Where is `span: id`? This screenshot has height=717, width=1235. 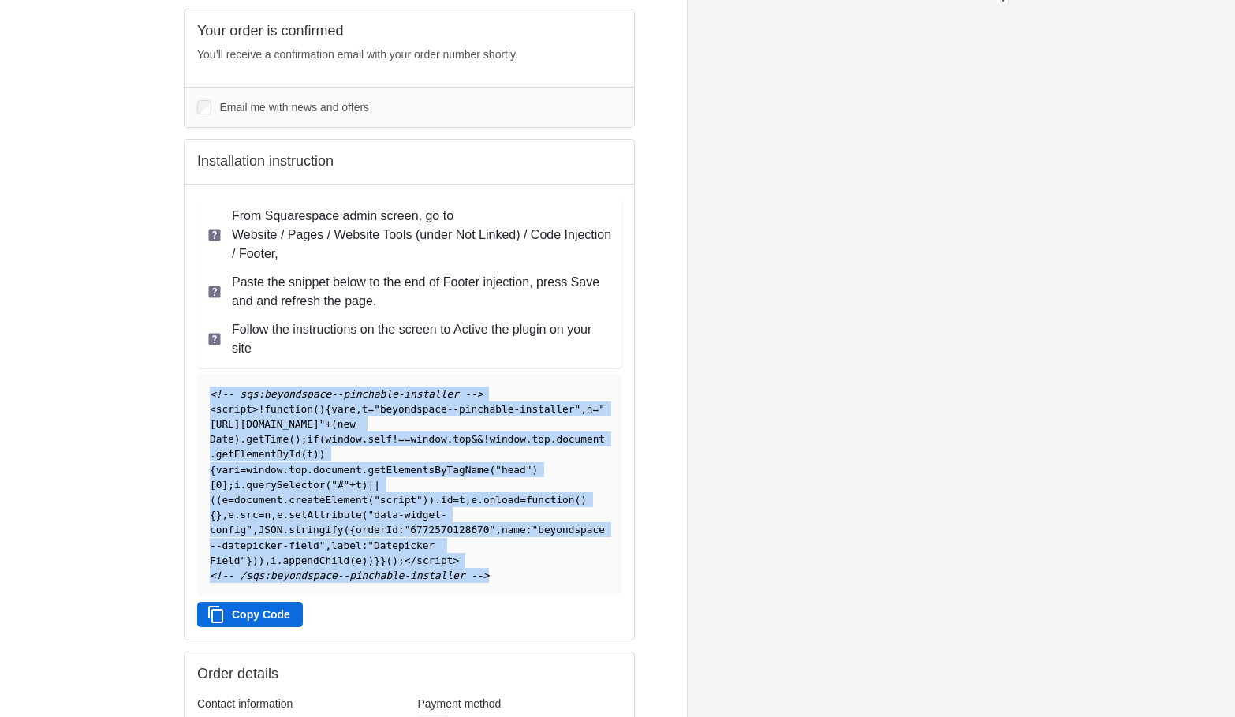 span: id is located at coordinates (447, 499).